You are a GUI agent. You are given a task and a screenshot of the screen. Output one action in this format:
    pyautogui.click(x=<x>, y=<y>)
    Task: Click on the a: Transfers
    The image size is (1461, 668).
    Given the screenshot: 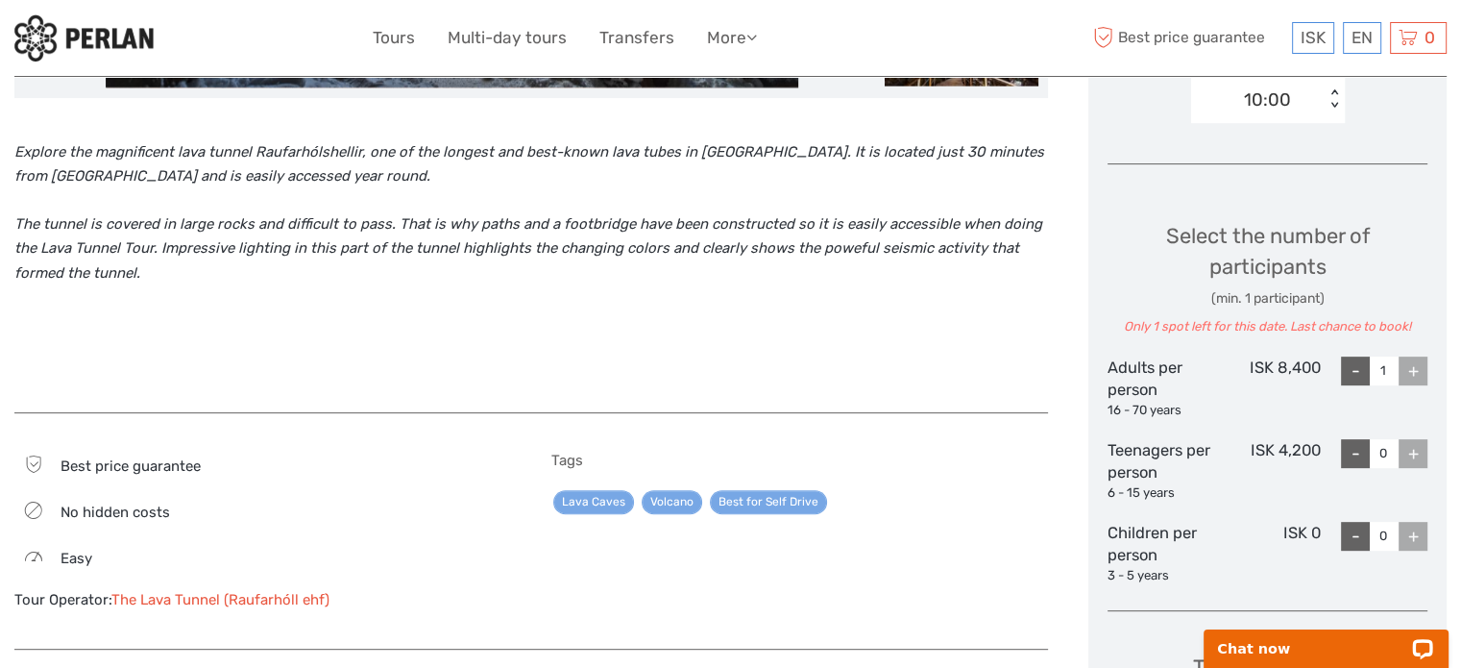 What is the action you would take?
    pyautogui.click(x=637, y=37)
    